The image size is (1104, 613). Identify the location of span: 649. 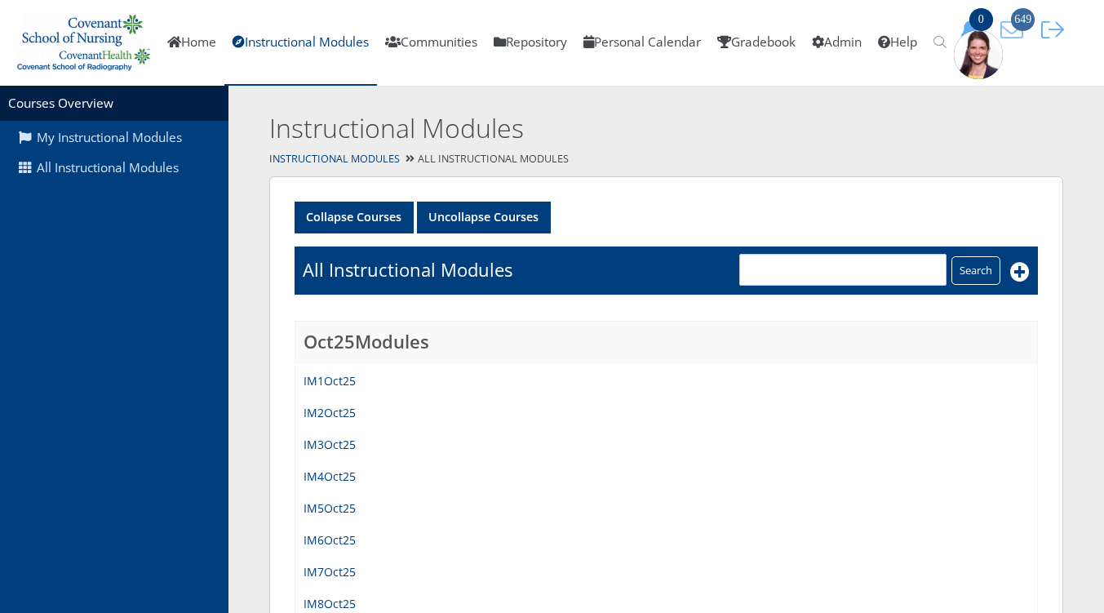
(1022, 20).